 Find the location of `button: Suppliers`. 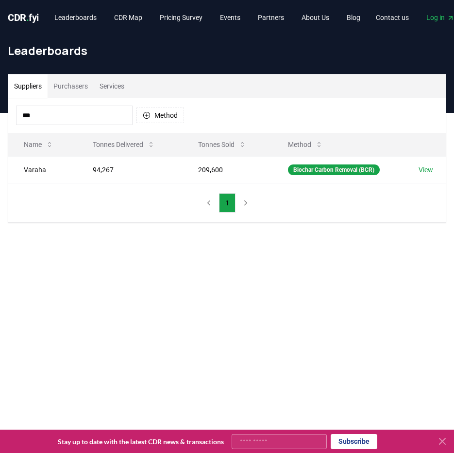

button: Suppliers is located at coordinates (28, 86).